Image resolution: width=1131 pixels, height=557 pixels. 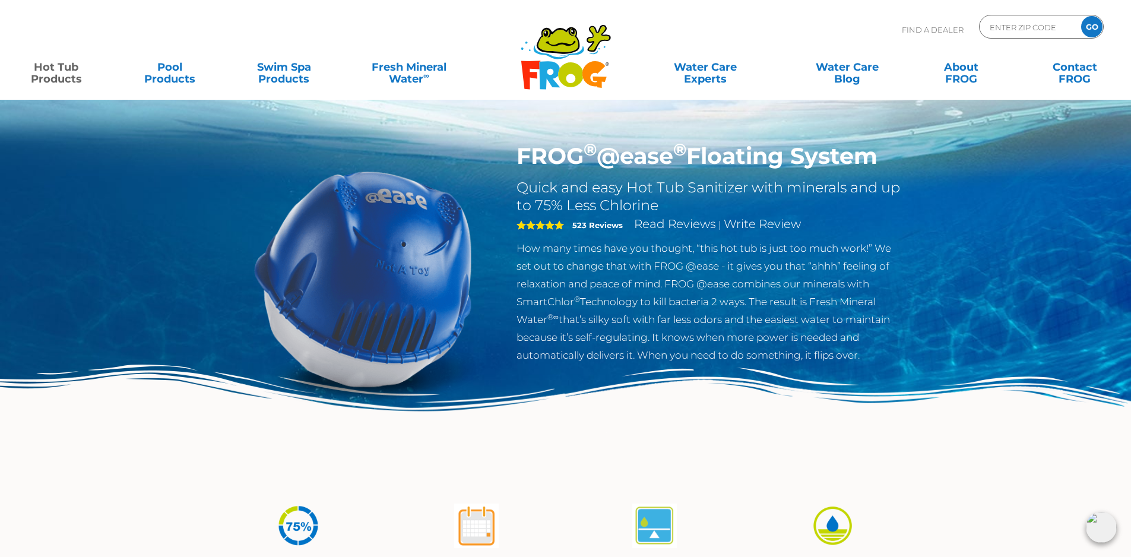 What do you see at coordinates (705, 67) in the screenshot?
I see `a: Water CareExperts` at bounding box center [705, 67].